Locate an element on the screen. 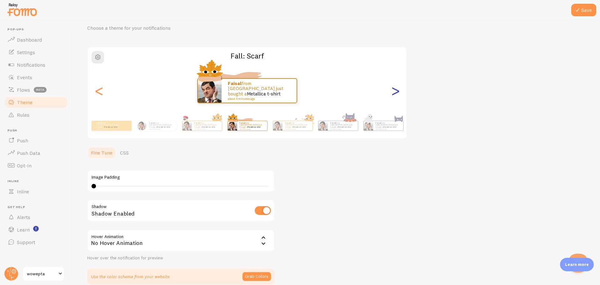 The image size is (600, 285). p: Learn more is located at coordinates (577, 264).